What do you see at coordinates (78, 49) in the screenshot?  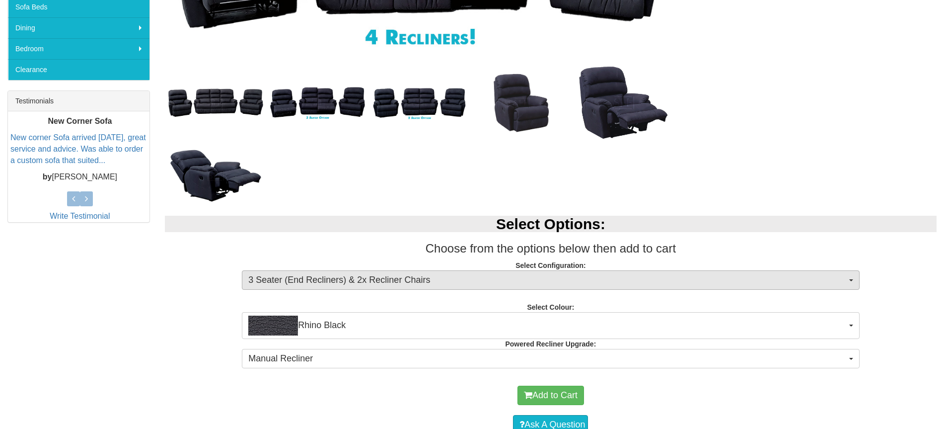 I see `a: Bedroom` at bounding box center [78, 49].